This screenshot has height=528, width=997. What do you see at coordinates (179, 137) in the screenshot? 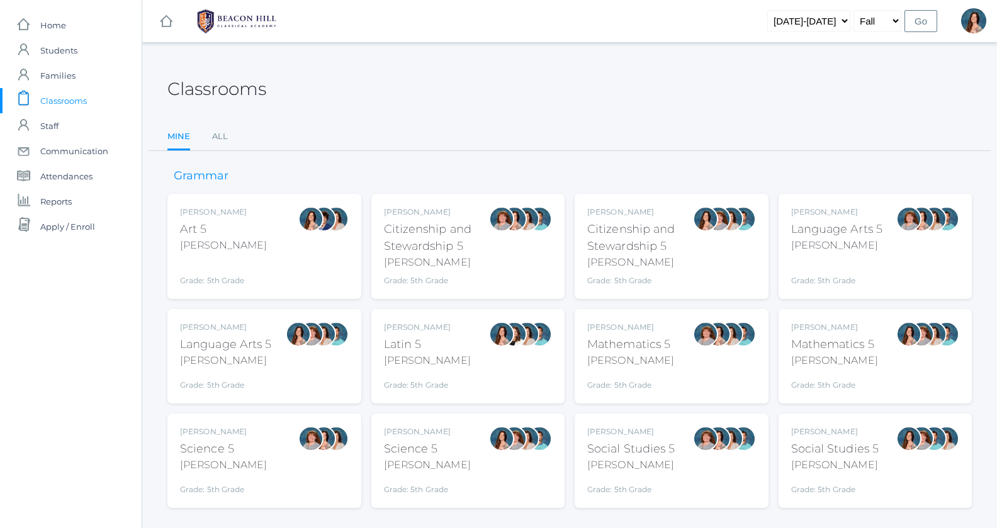
I see `a: Mine` at bounding box center [179, 137].